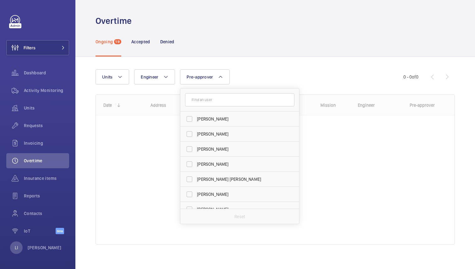  Describe the element at coordinates (141, 42) in the screenshot. I see `p: Accepted` at that location.